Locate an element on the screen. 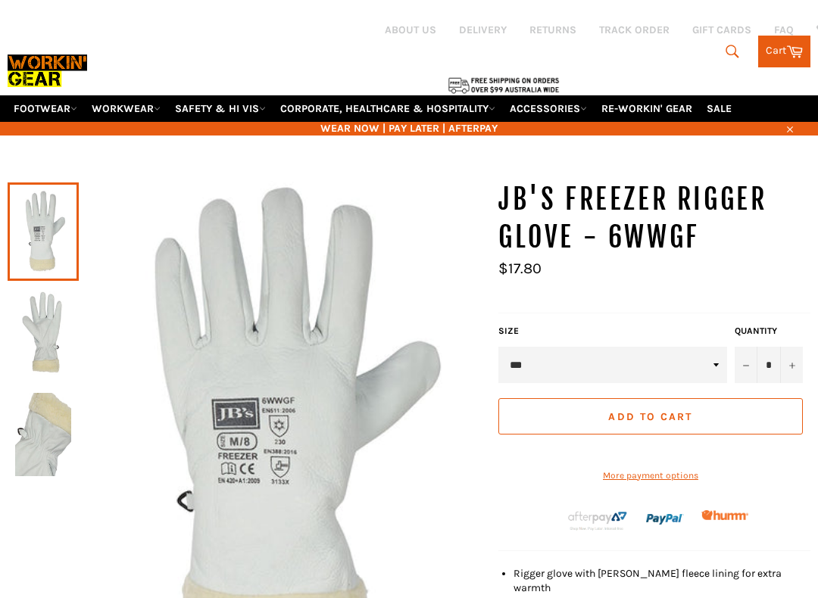 Image resolution: width=818 pixels, height=598 pixels. a: FAQ is located at coordinates (784, 30).